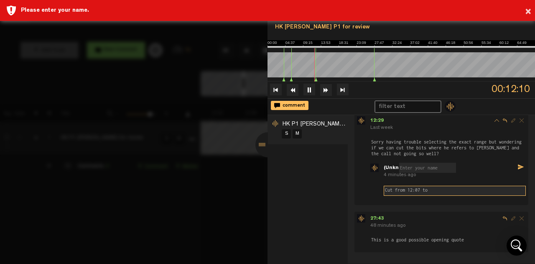 This screenshot has height=264, width=535. I want to click on img: ruler, so click(401, 44).